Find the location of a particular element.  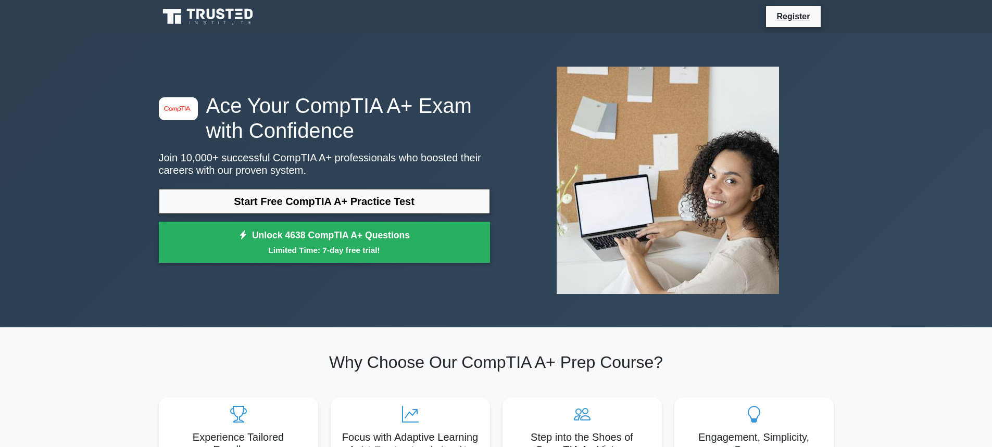

a: Start Free CompTIA A+ Practice Test is located at coordinates (324, 201).